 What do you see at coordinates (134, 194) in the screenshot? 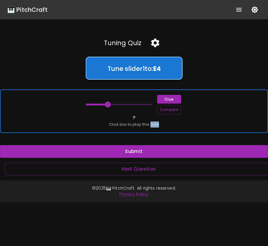
I see `a: Privacy Policy` at bounding box center [134, 194].